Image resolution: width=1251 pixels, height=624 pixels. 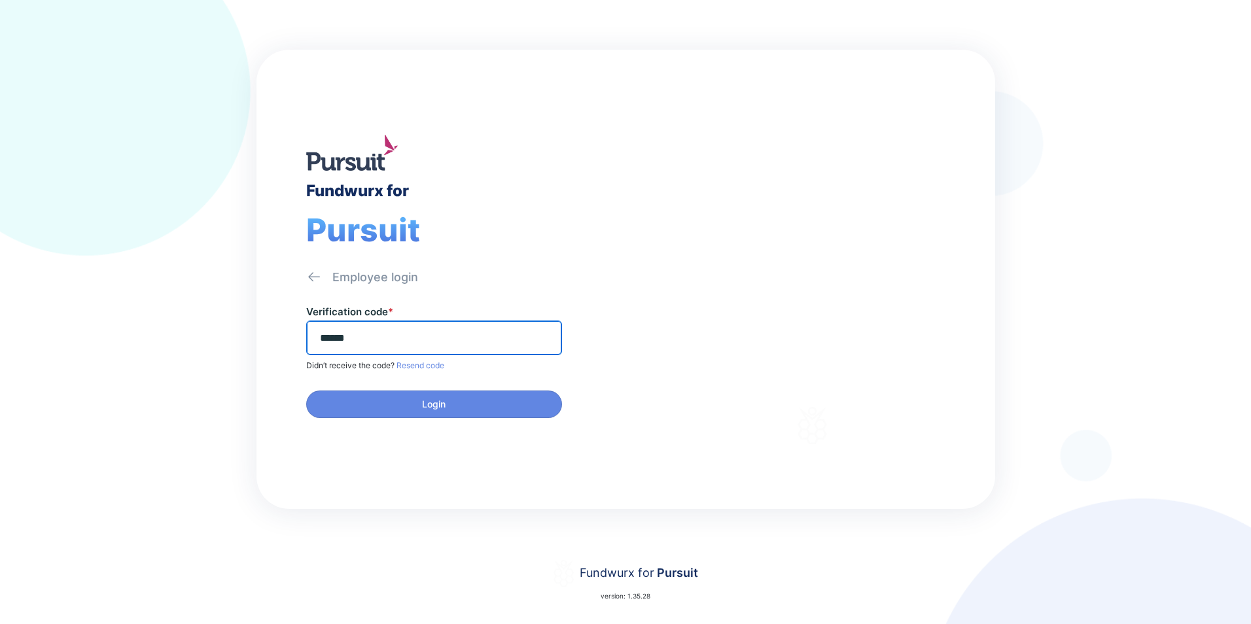 I want to click on div: Thank you for choosing Fundwurx as your partner in driving positive social impact!, so click(x=812, y=317).